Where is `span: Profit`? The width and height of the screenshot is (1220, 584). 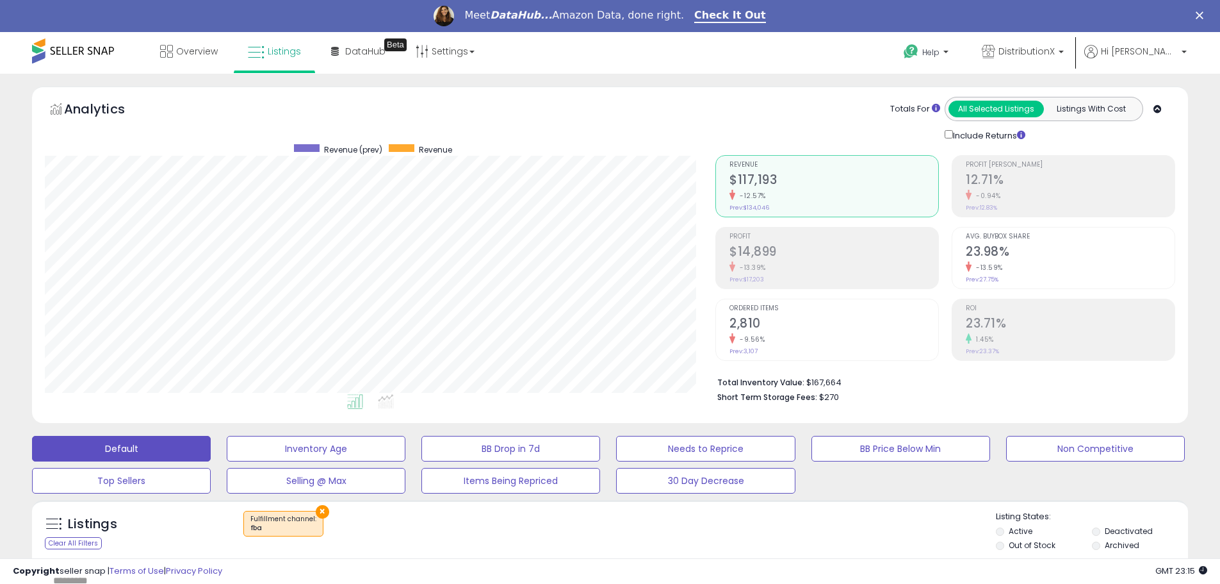 span: Profit is located at coordinates (834, 236).